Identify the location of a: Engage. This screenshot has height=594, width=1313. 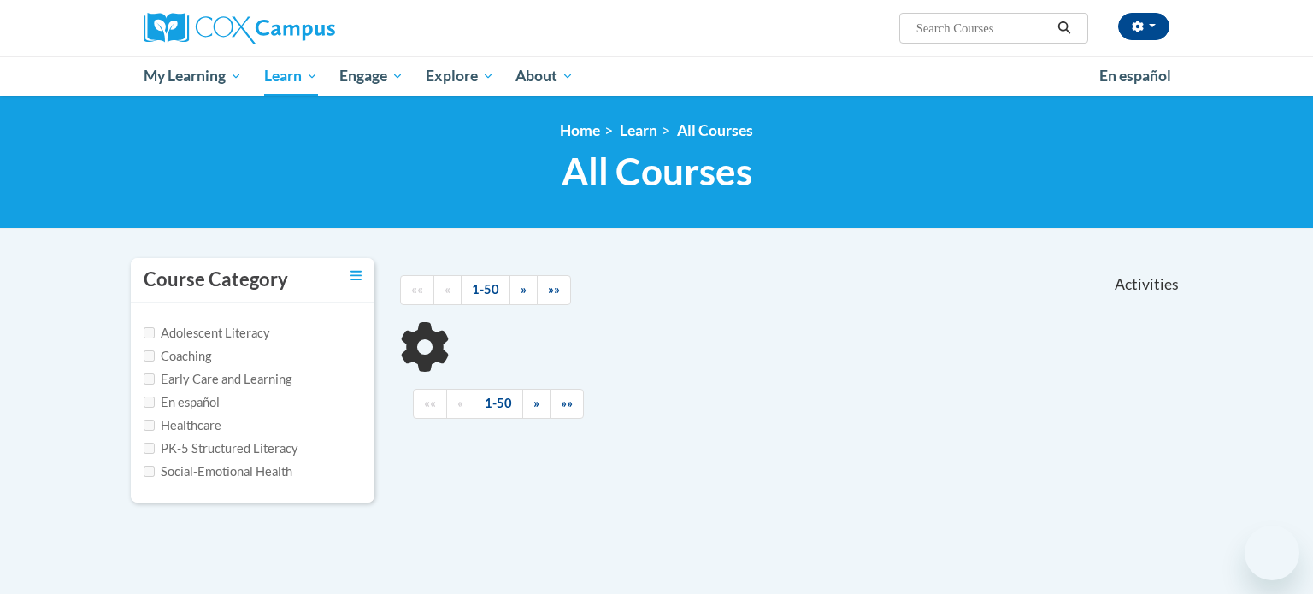
(371, 76).